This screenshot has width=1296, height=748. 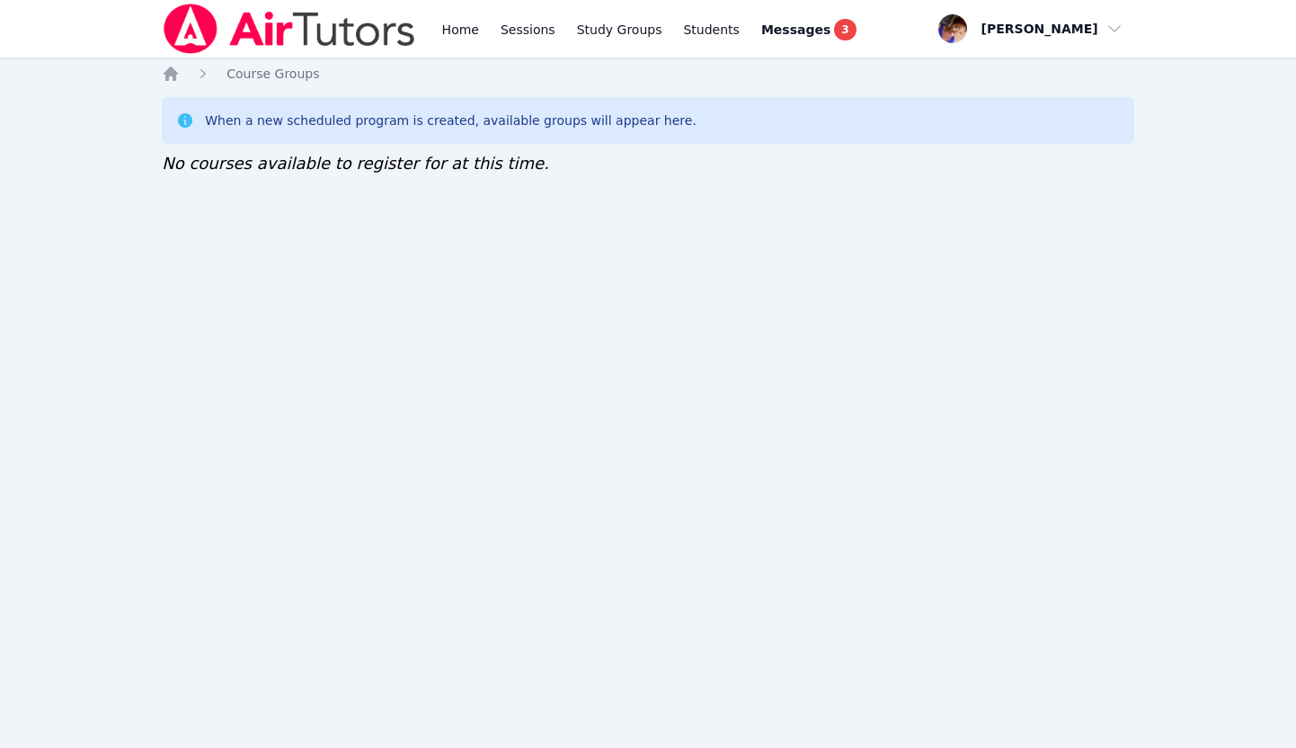 What do you see at coordinates (272, 74) in the screenshot?
I see `span: Course Groups` at bounding box center [272, 74].